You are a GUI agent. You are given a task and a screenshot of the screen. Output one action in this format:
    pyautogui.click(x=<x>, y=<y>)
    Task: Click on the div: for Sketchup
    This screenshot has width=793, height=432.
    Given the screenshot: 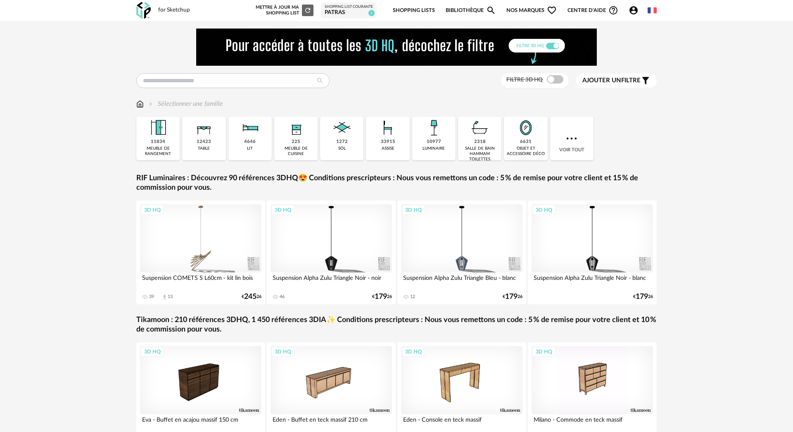 What is the action you would take?
    pyautogui.click(x=174, y=10)
    